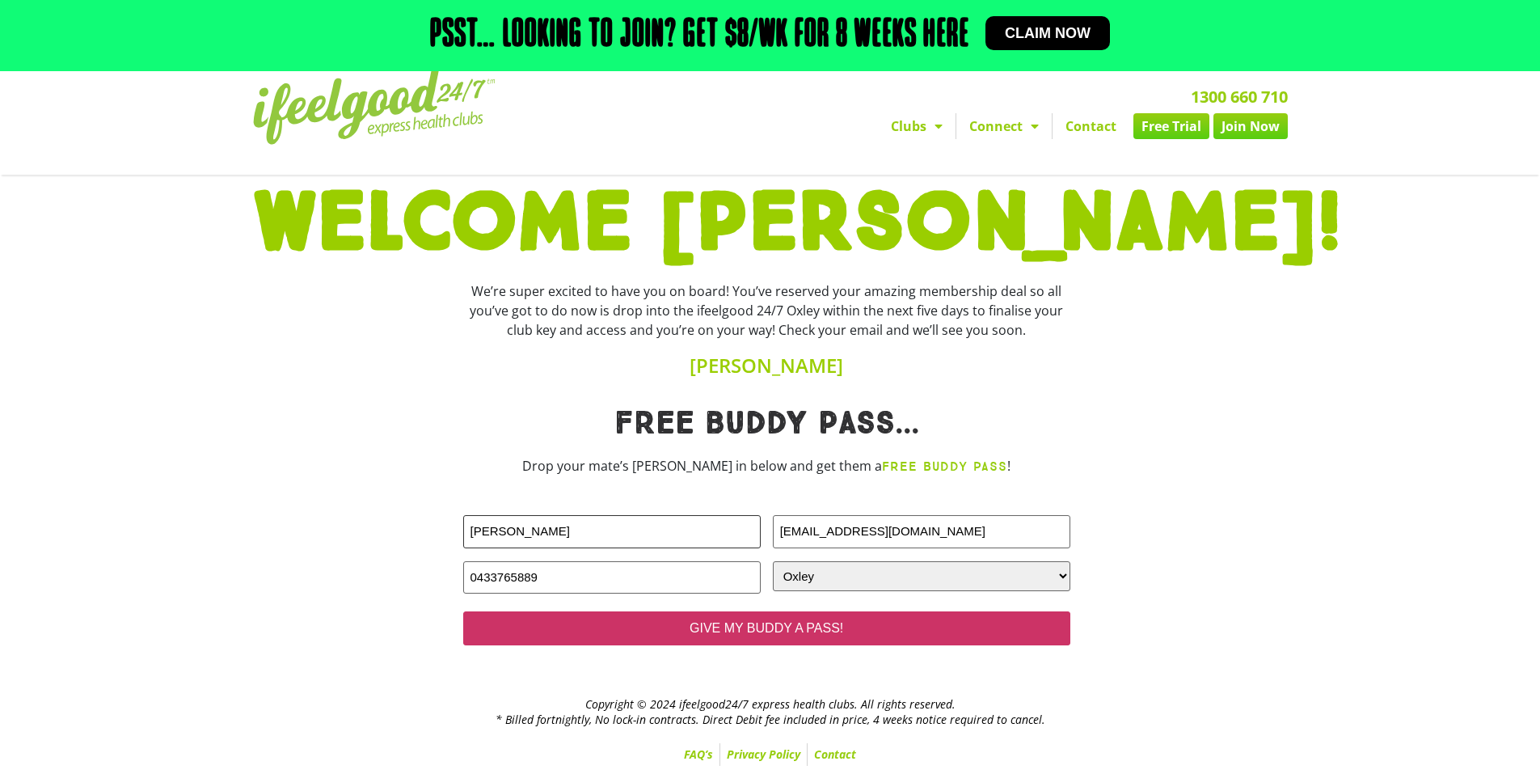  Describe the element at coordinates (699, 36) in the screenshot. I see `h2: Psst… Looking to join? Get $8/wk for 8 weeks here` at that location.